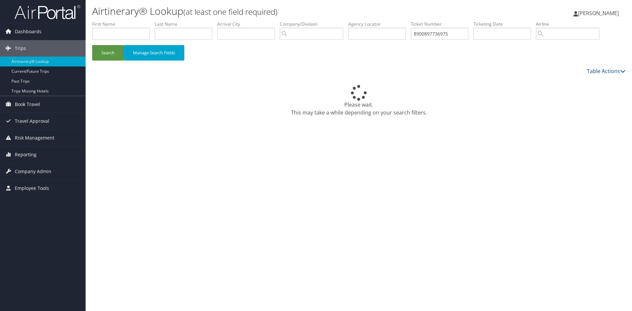 Image resolution: width=632 pixels, height=311 pixels. I want to click on a: Table Actions, so click(606, 71).